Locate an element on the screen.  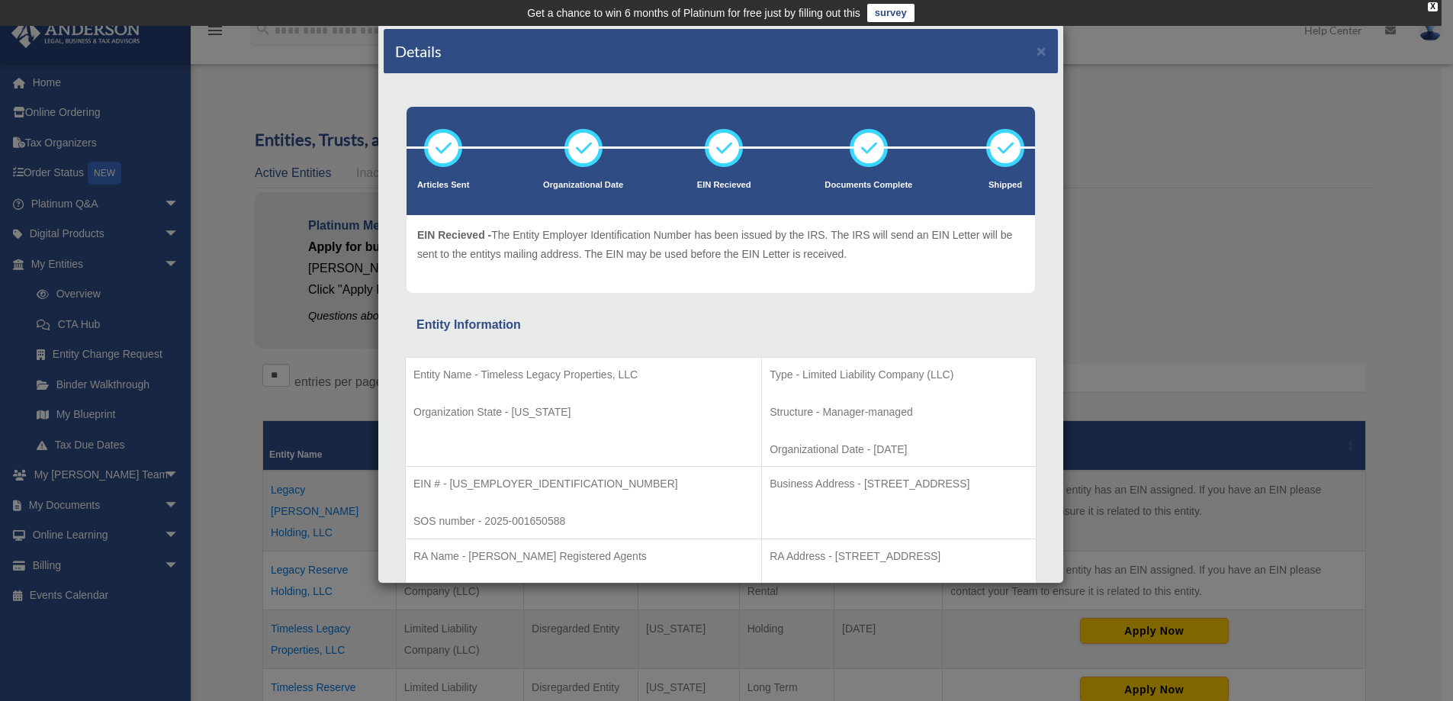
p: EIN Recieved is located at coordinates (724, 185).